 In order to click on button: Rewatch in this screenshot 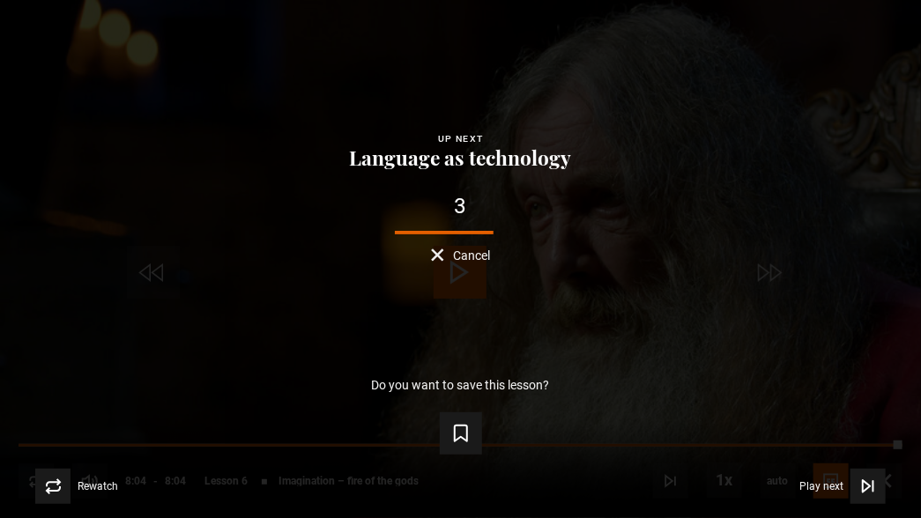, I will do `click(77, 486)`.